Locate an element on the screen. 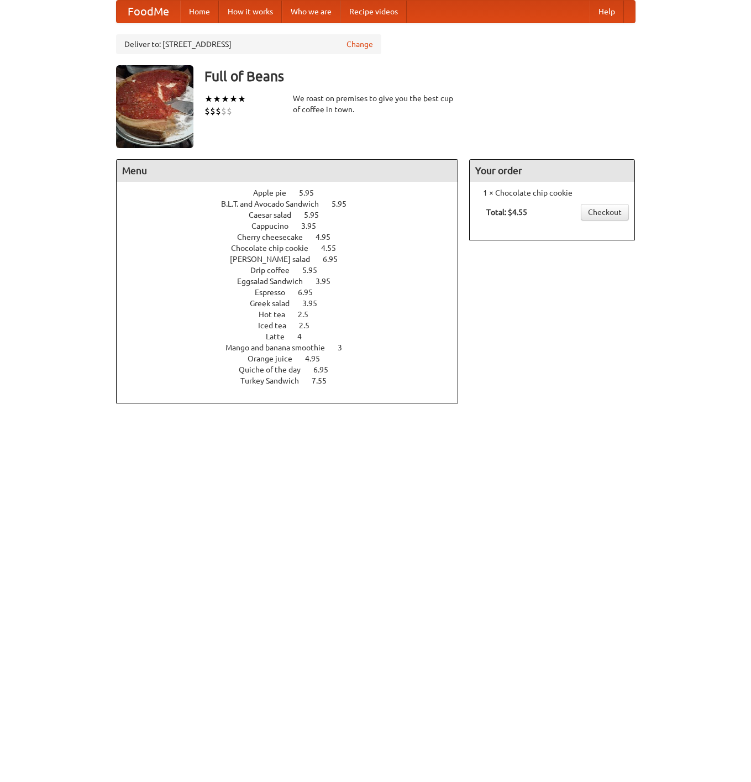 This screenshot has height=782, width=751. span: 4 is located at coordinates (305, 337).